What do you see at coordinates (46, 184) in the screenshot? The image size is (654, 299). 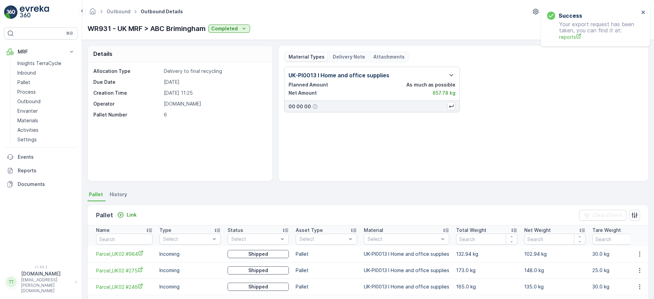 I see `p: Documents` at bounding box center [46, 184].